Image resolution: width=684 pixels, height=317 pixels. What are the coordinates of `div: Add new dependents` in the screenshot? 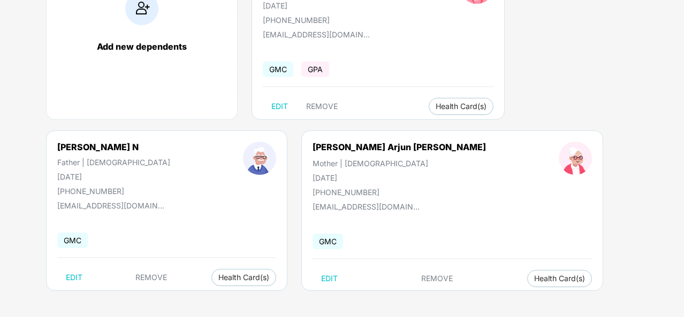 It's located at (142, 47).